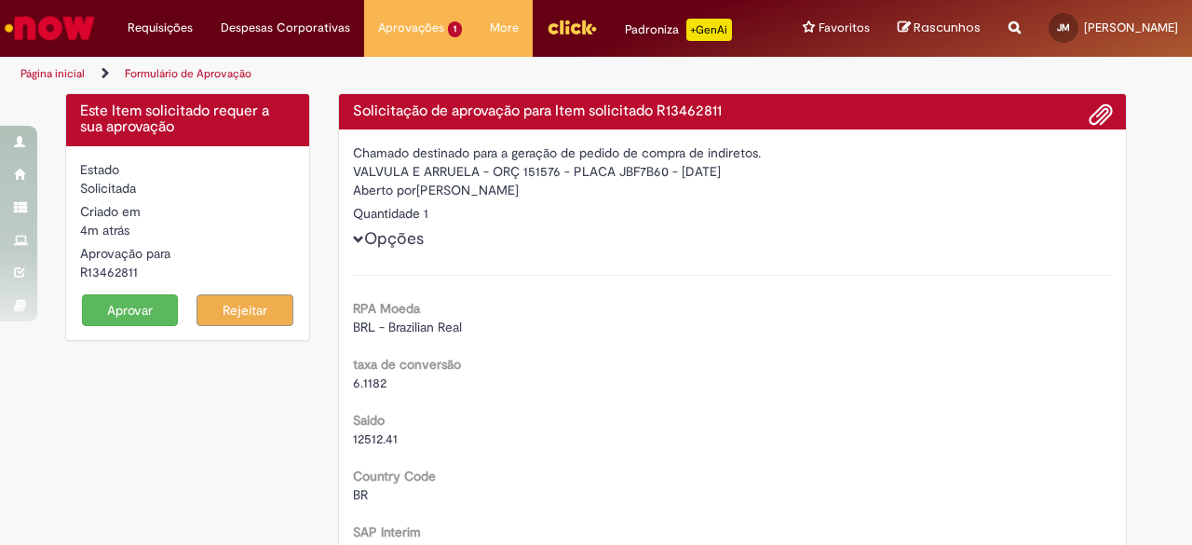  I want to click on div: Solicitada, so click(187, 188).